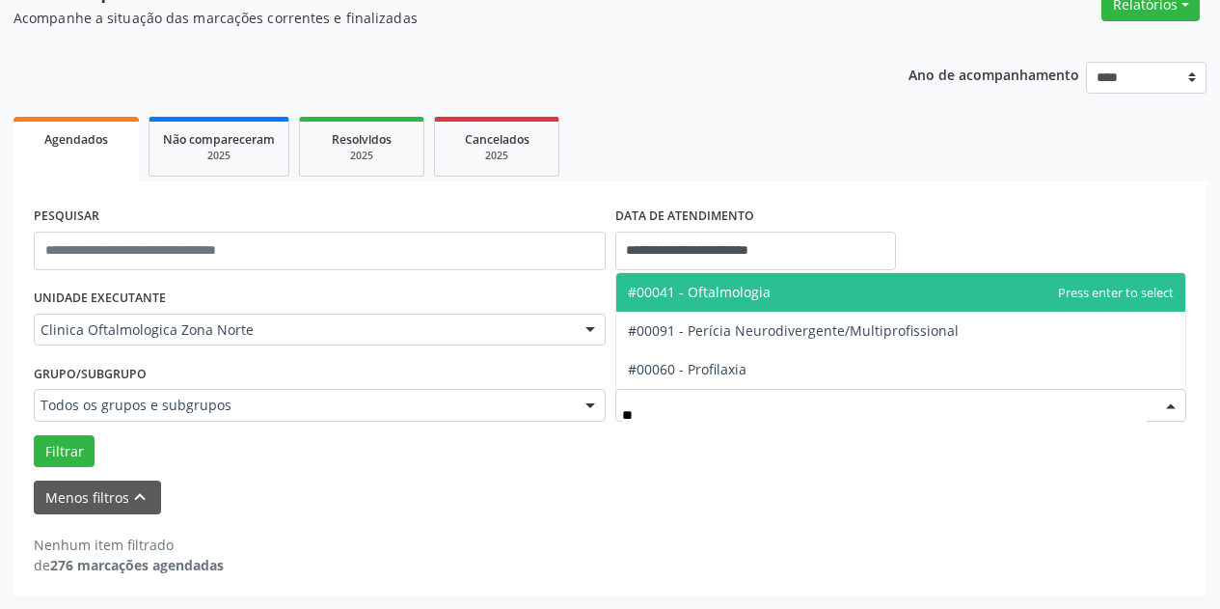 This screenshot has height=609, width=1220. Describe the element at coordinates (76, 139) in the screenshot. I see `span: Agendados` at that location.